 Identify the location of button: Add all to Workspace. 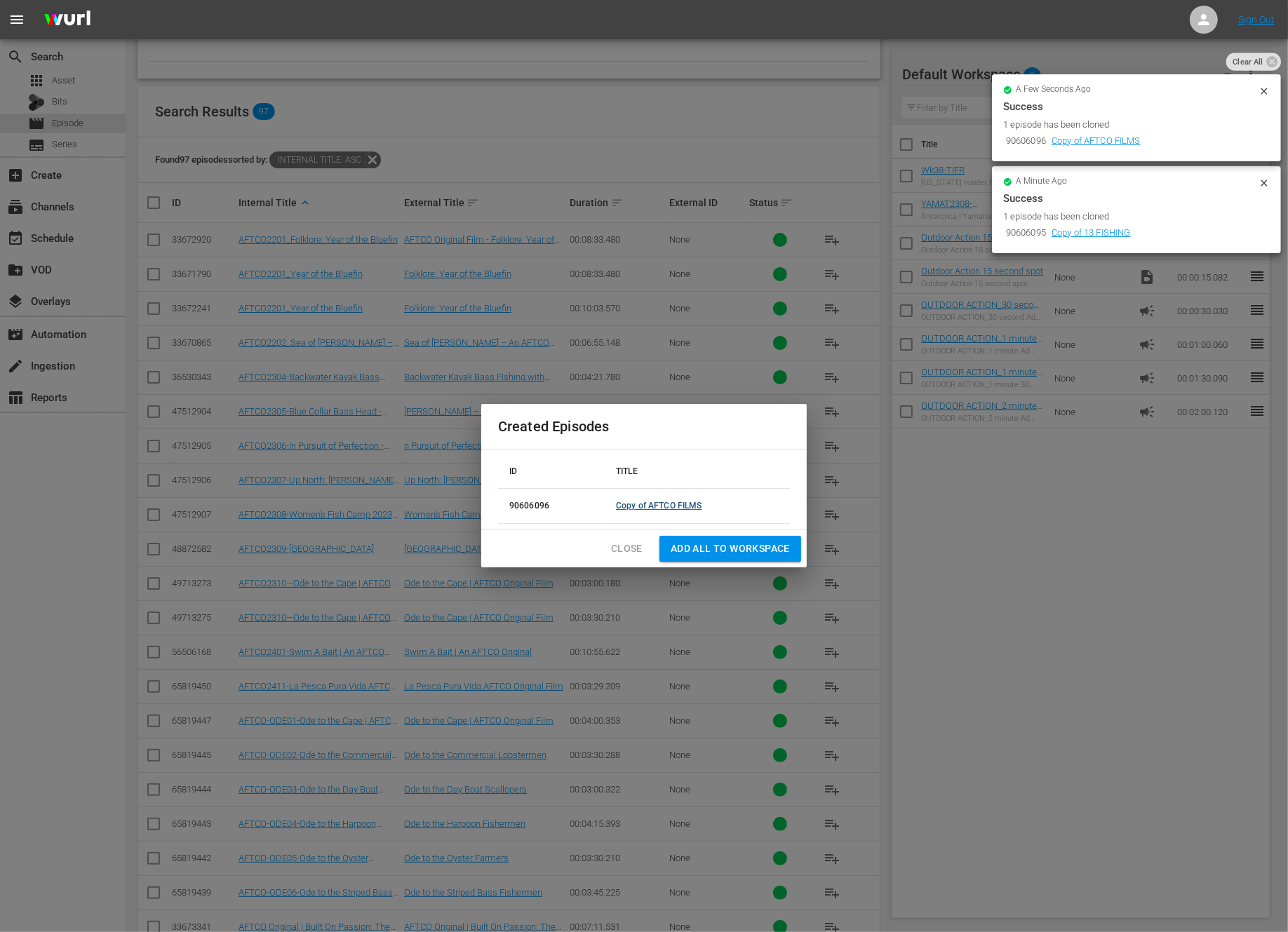
(730, 549).